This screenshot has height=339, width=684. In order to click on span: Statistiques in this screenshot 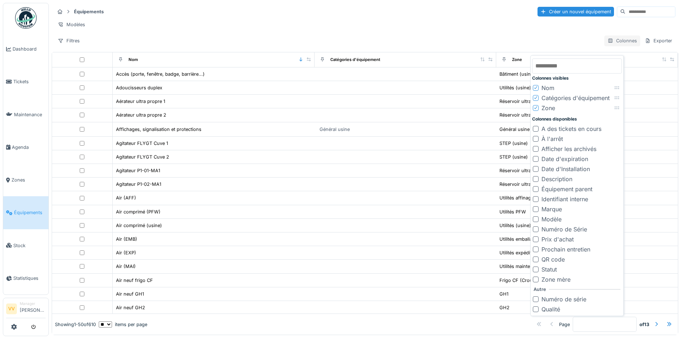, I will do `click(29, 278)`.